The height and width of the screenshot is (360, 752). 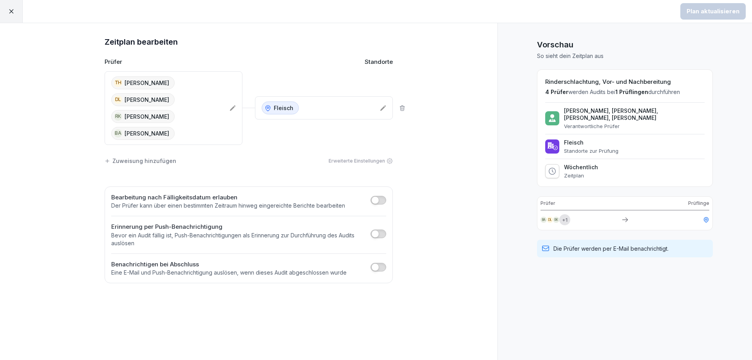 What do you see at coordinates (557, 92) in the screenshot?
I see `span: 4 Prüfer` at bounding box center [557, 92].